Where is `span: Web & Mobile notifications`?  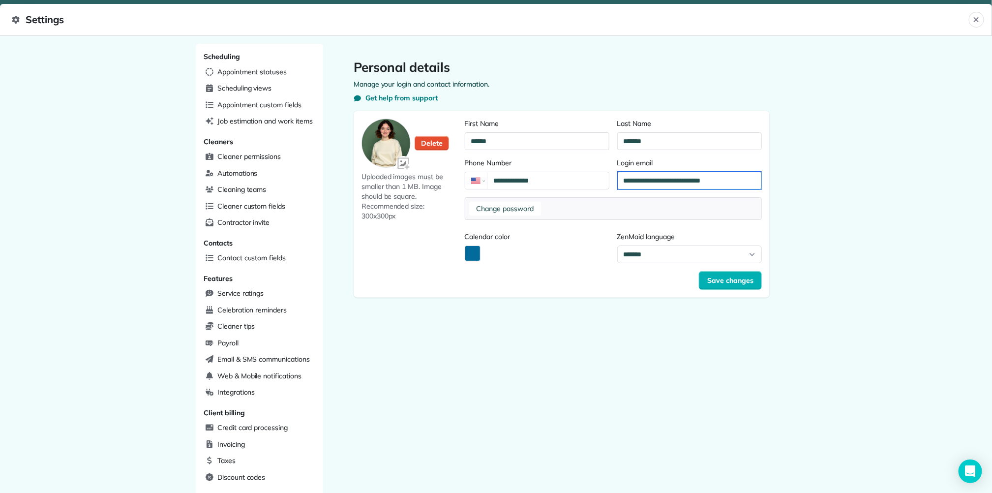
span: Web & Mobile notifications is located at coordinates (259, 376).